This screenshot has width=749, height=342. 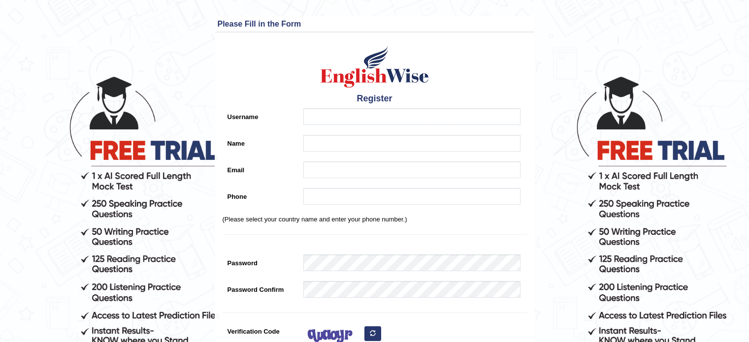 What do you see at coordinates (375, 24) in the screenshot?
I see `h3: Please Fill in the Form` at bounding box center [375, 24].